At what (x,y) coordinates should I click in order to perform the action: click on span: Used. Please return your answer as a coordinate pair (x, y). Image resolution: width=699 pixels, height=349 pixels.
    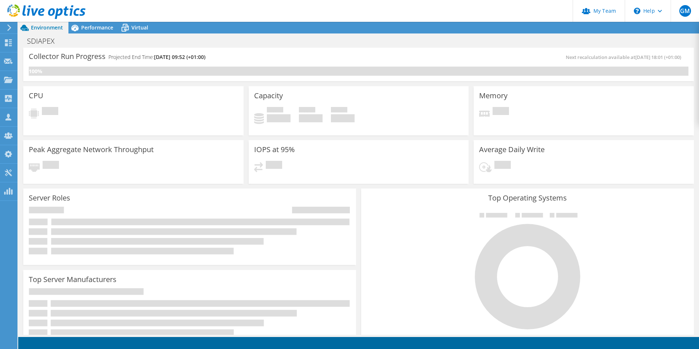
    Looking at the image, I should click on (275, 111).